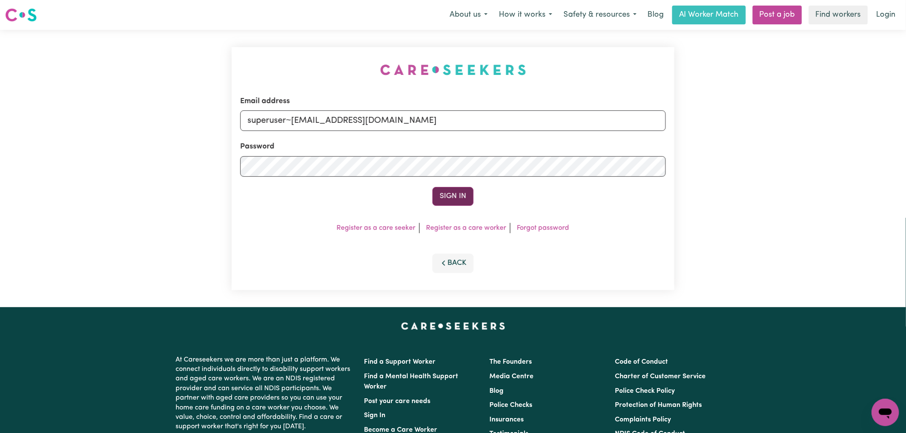 The height and width of the screenshot is (433, 906). I want to click on a: Register as a care seeker, so click(376, 228).